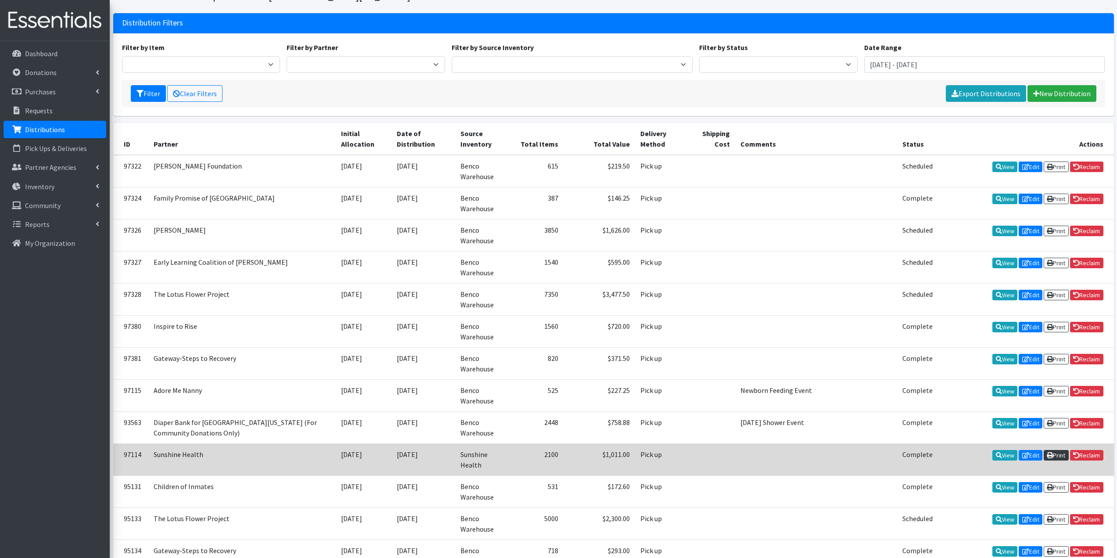 The width and height of the screenshot is (1117, 558). What do you see at coordinates (55, 20) in the screenshot?
I see `img: HumanEssentials` at bounding box center [55, 20].